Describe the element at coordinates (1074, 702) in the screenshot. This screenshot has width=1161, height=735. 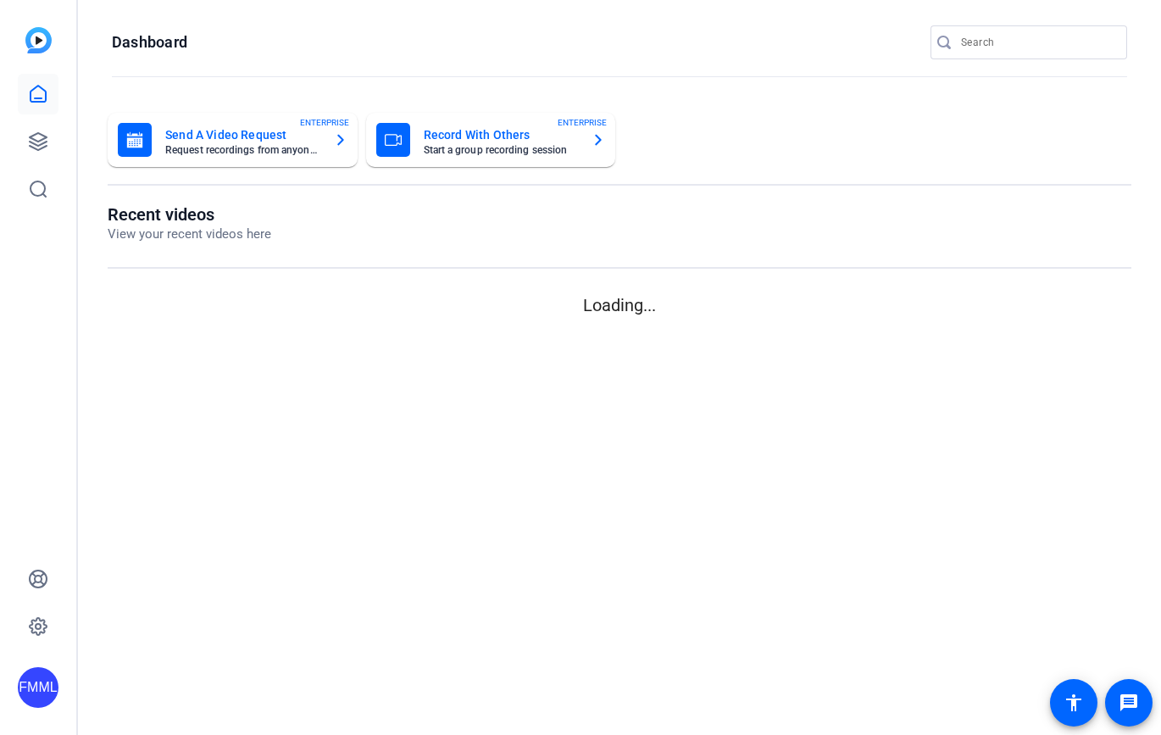
I see `mat-icon: accessibility` at that location.